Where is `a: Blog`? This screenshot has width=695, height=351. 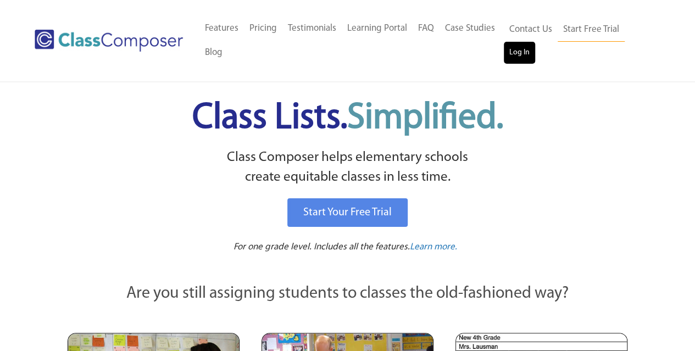 a: Blog is located at coordinates (214, 53).